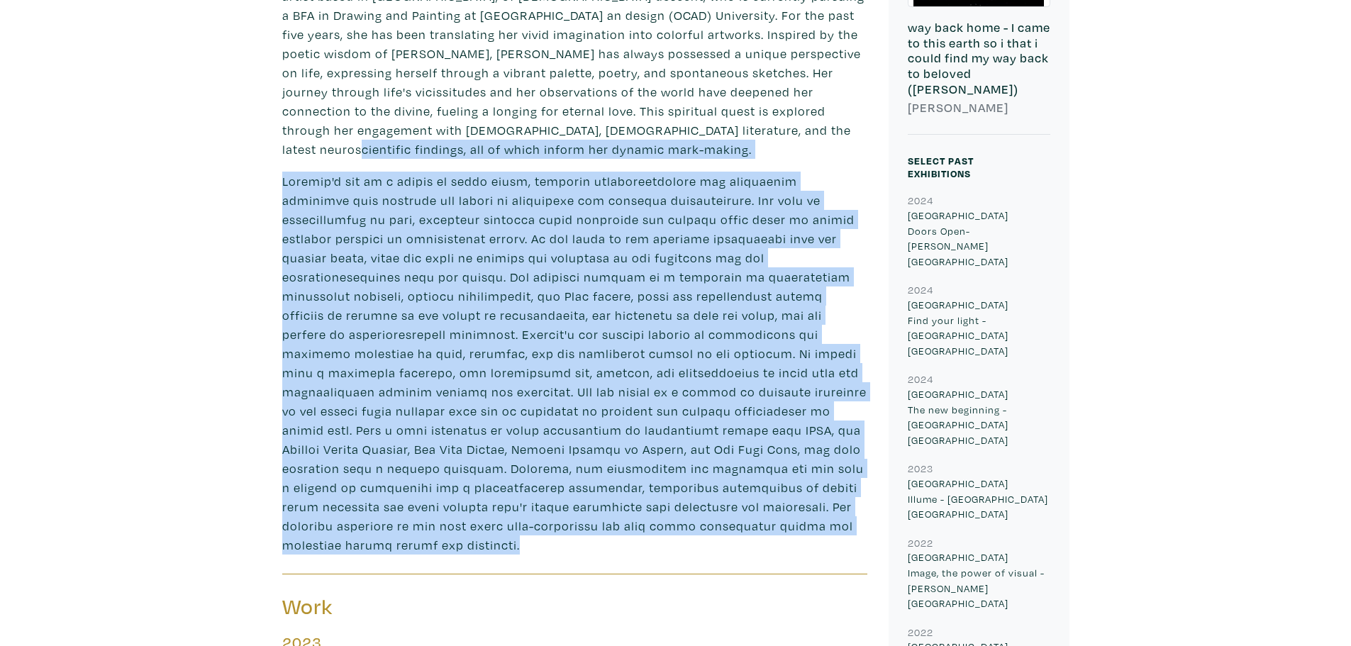  I want to click on h3: Work, so click(423, 607).